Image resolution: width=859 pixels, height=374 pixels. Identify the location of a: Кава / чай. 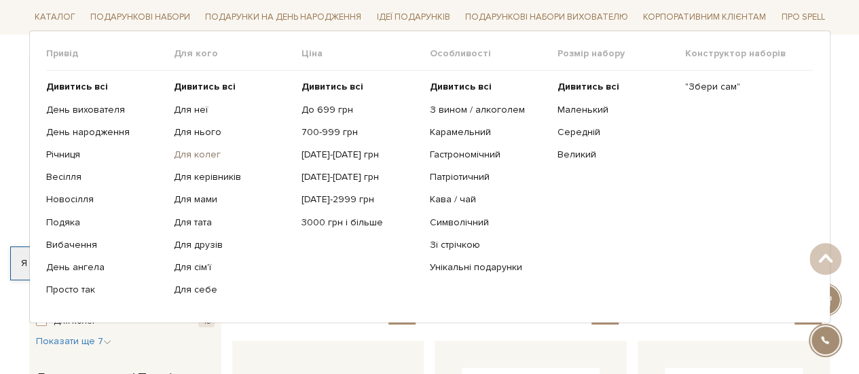
(488, 200).